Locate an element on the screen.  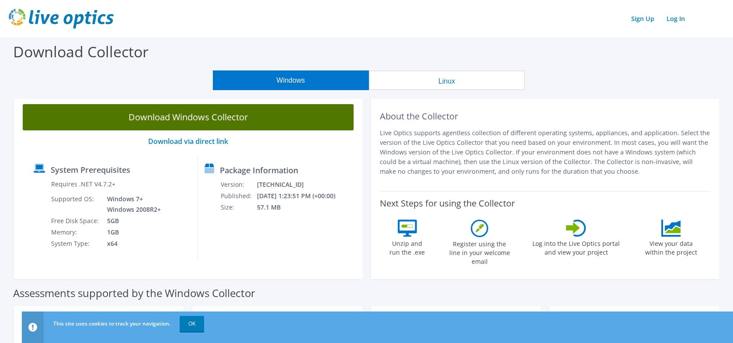
td: Supported OS: is located at coordinates (76, 204).